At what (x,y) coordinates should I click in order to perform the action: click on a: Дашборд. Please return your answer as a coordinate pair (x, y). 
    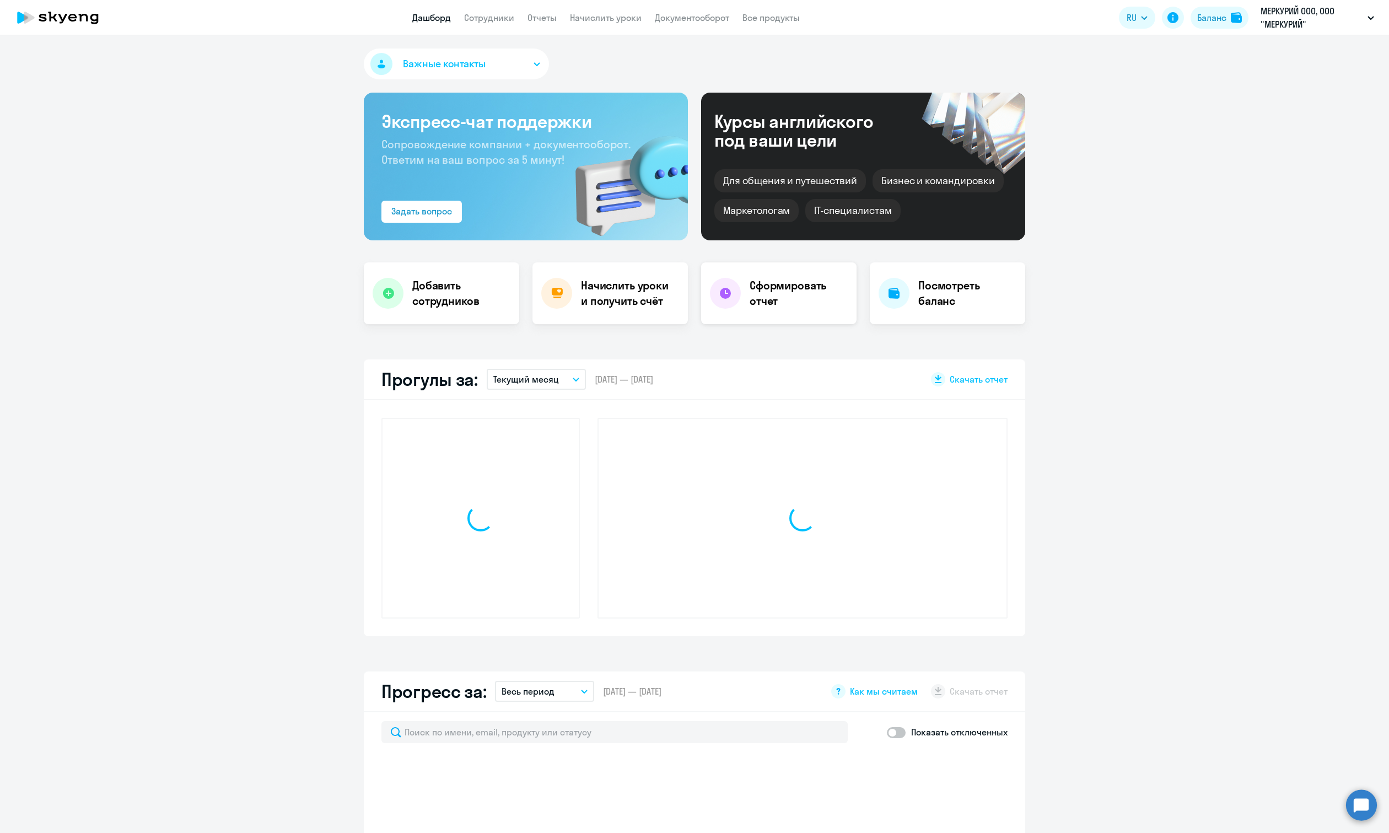
    Looking at the image, I should click on (432, 18).